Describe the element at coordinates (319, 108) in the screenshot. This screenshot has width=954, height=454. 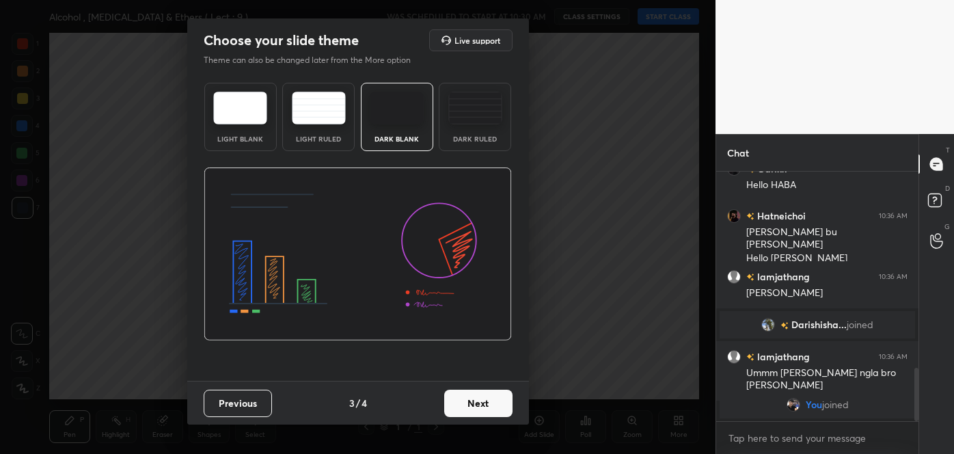
I see `img: lightRuledTheme.5fabf969.svg` at that location.